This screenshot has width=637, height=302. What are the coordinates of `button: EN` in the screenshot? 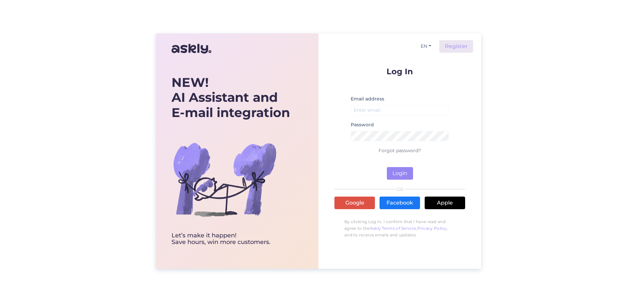 It's located at (426, 46).